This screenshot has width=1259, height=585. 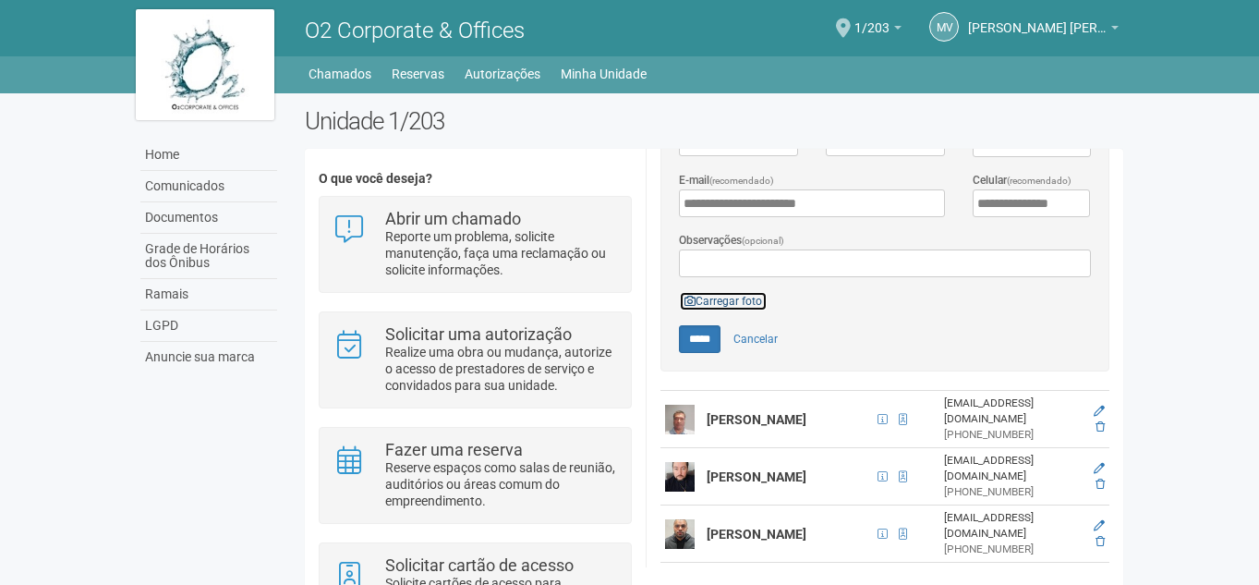 I want to click on span: (opcional), so click(x=763, y=240).